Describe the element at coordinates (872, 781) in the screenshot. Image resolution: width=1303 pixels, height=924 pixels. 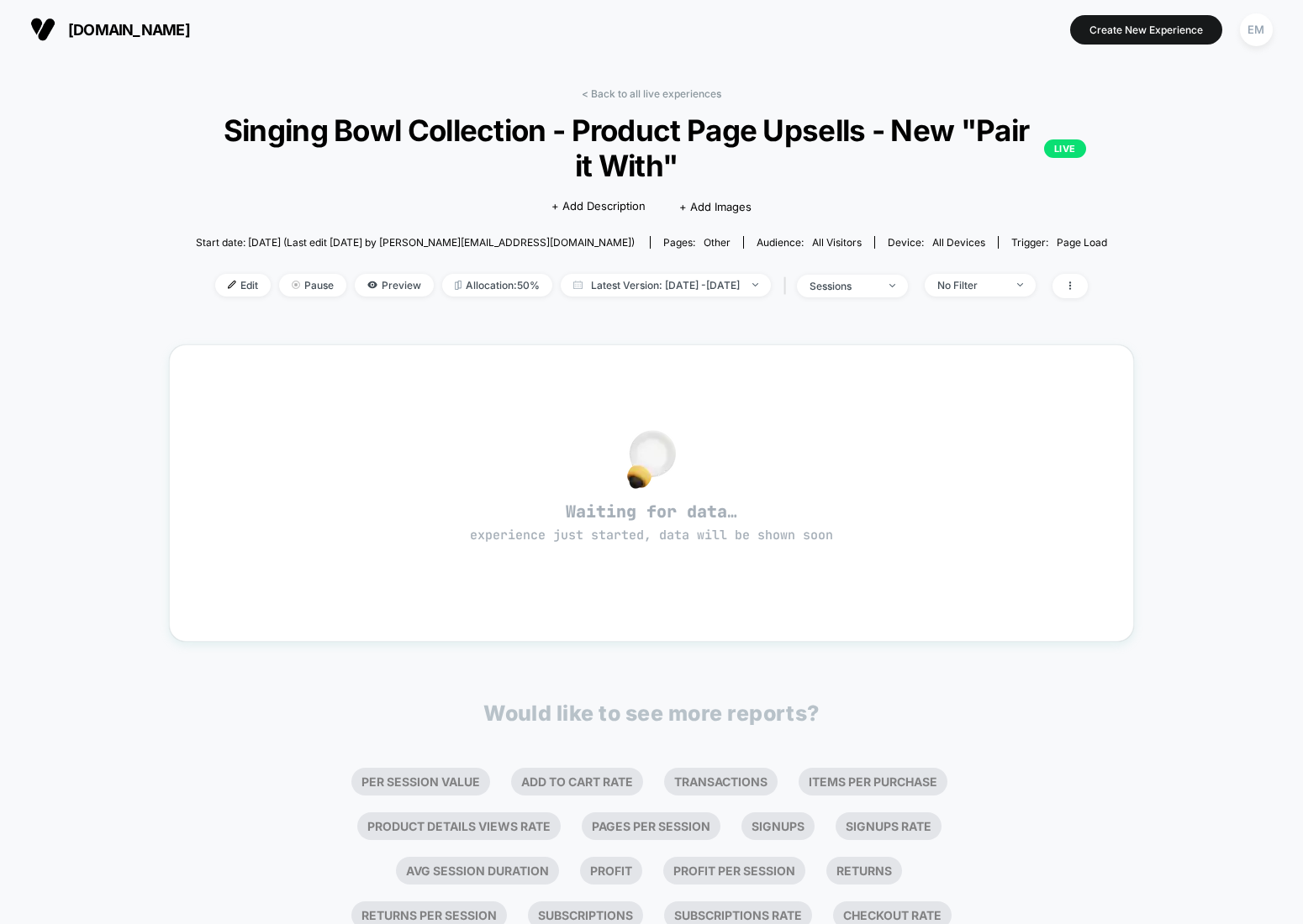
I see `li: Items Per Purchase` at that location.